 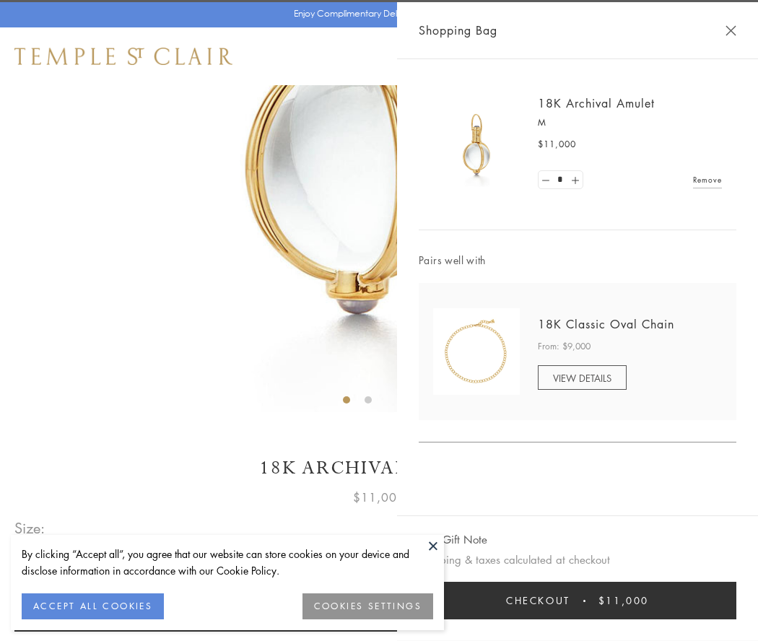 I want to click on button: Add Gift Note, so click(x=453, y=540).